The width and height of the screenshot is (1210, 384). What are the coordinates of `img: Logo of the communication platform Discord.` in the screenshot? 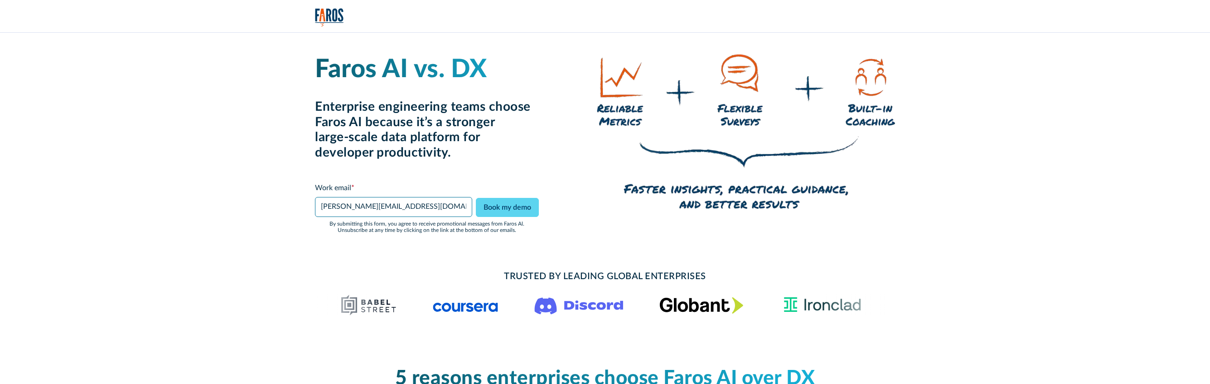 It's located at (579, 305).